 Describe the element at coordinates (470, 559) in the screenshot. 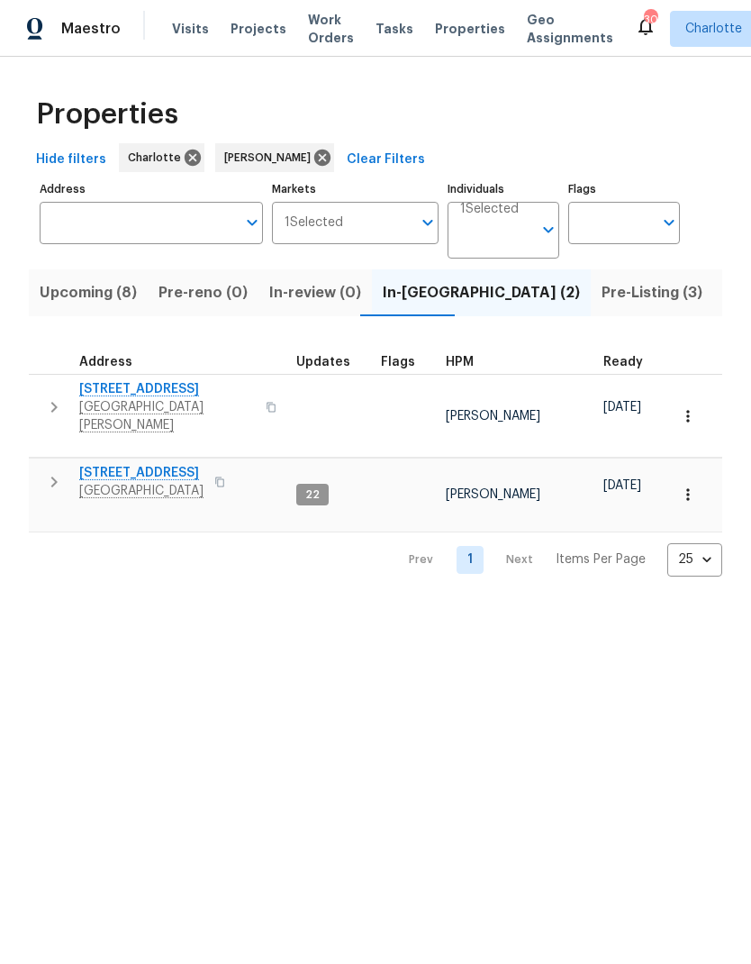

I see `a: Goto page 1` at that location.